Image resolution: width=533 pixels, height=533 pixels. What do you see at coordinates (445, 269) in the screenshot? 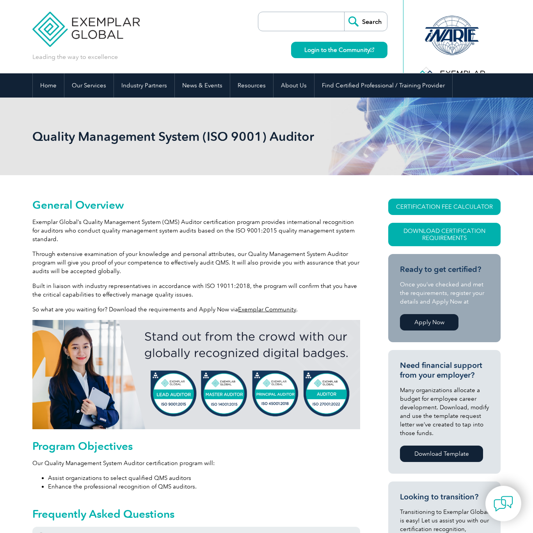
I see `h3: Ready to get certified?` at bounding box center [445, 269].